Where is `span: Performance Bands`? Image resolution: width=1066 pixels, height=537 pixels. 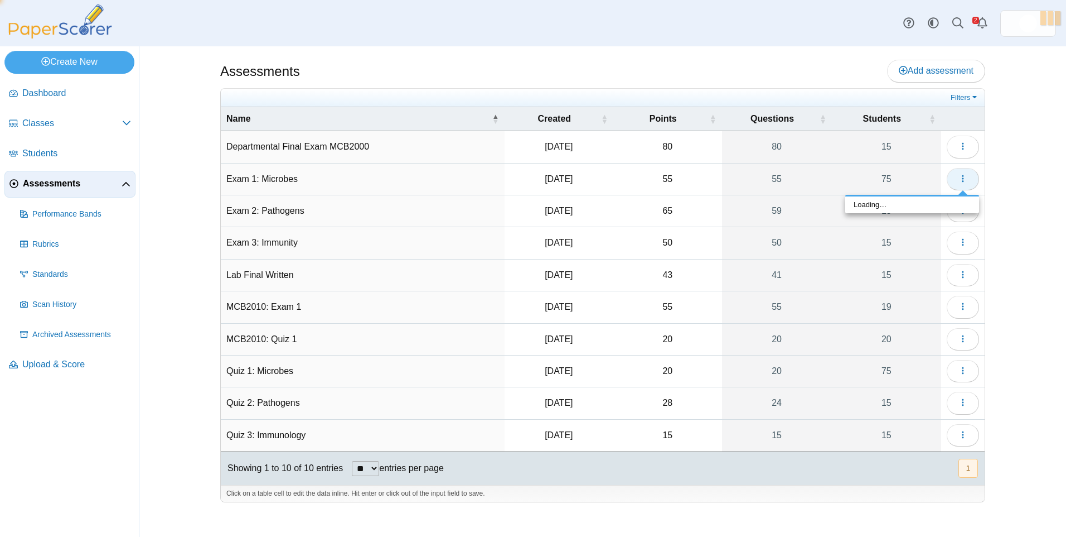 span: Performance Bands is located at coordinates (81, 214).